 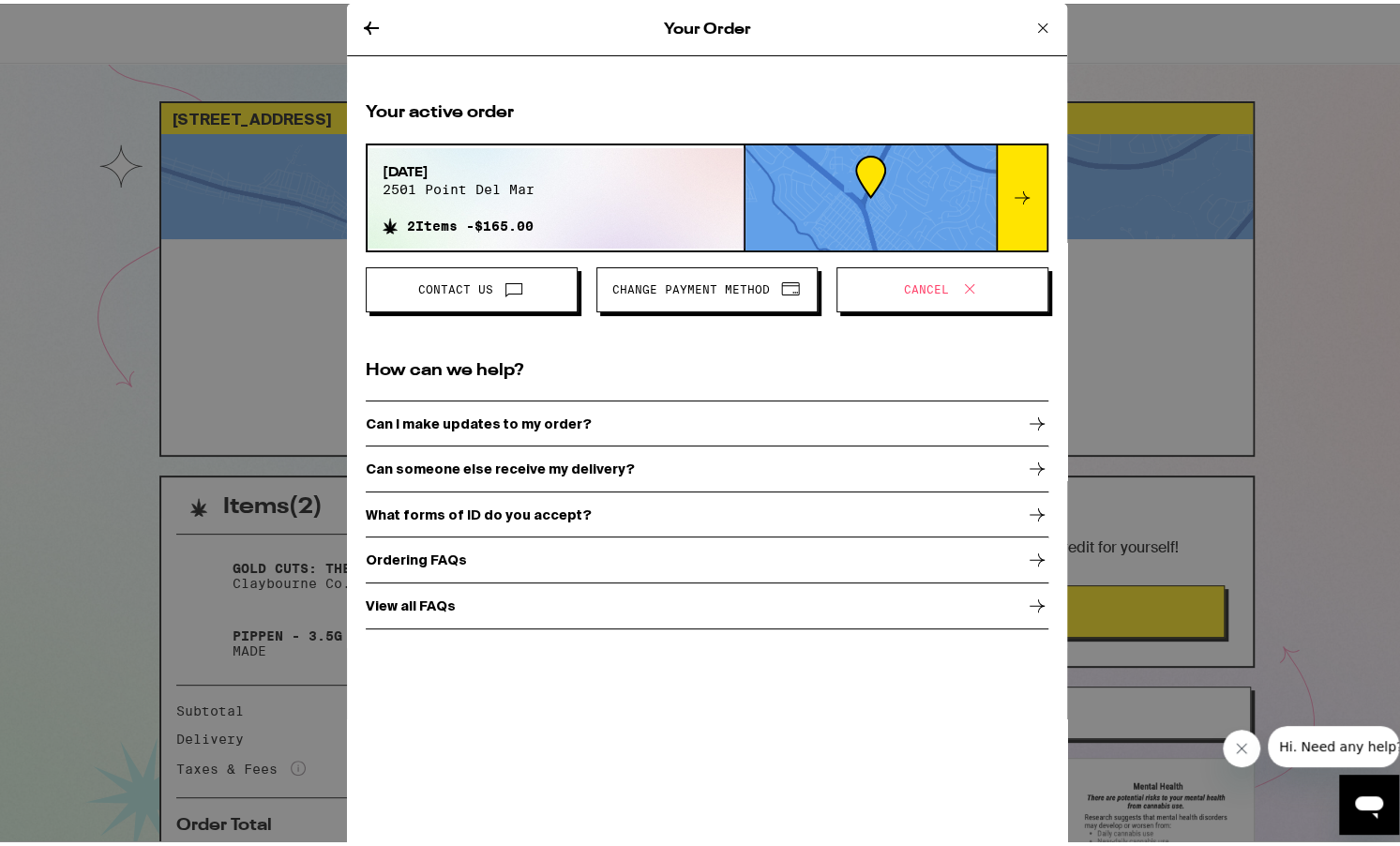 I want to click on a: Ordering FAQs, so click(x=707, y=558).